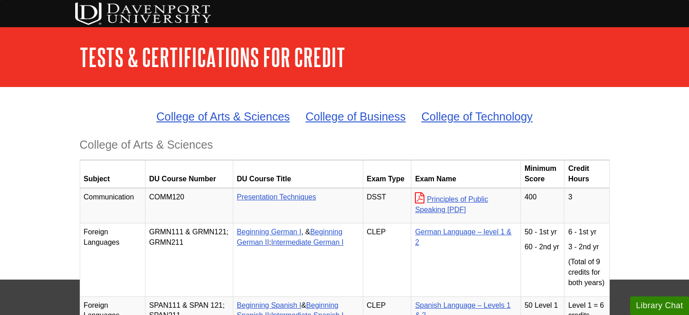 The height and width of the screenshot is (315, 689). What do you see at coordinates (477, 116) in the screenshot?
I see `a: College of Technology` at bounding box center [477, 116].